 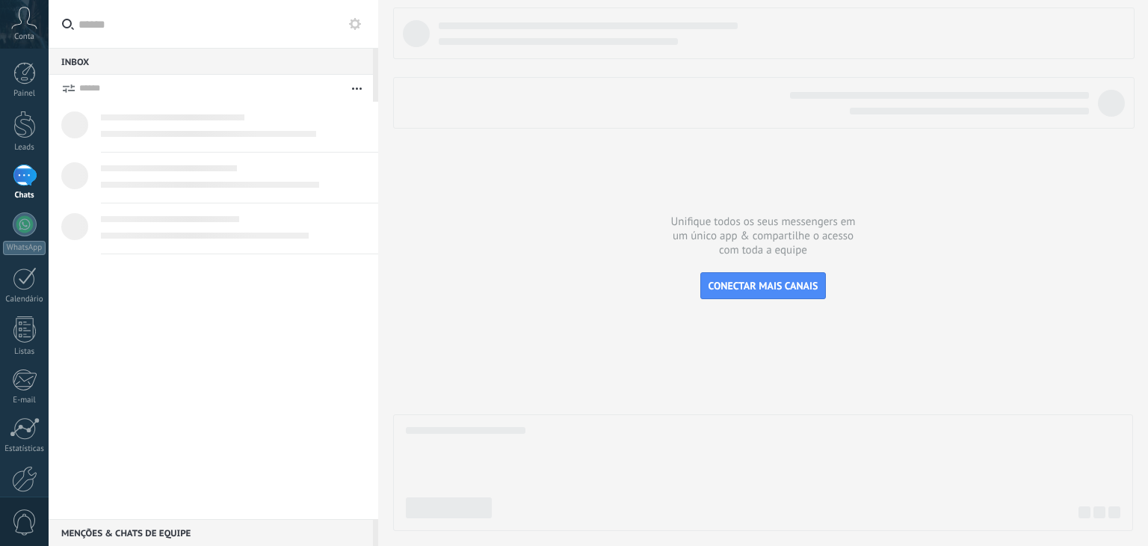 What do you see at coordinates (25, 400) in the screenshot?
I see `div: E-mail` at bounding box center [25, 400].